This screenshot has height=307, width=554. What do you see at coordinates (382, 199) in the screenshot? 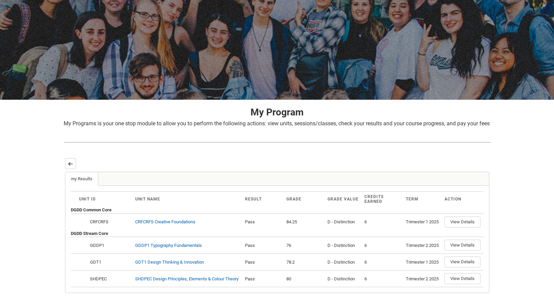
I see `div: Credits Earned` at bounding box center [382, 199].